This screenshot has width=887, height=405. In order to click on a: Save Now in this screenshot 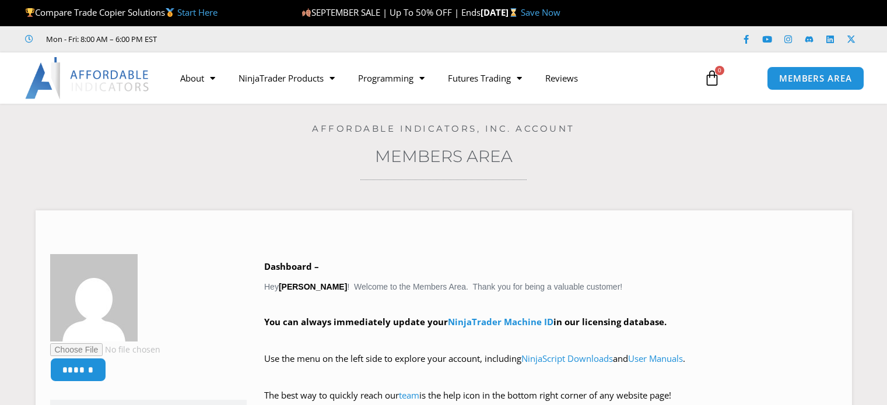, I will do `click(541, 12)`.